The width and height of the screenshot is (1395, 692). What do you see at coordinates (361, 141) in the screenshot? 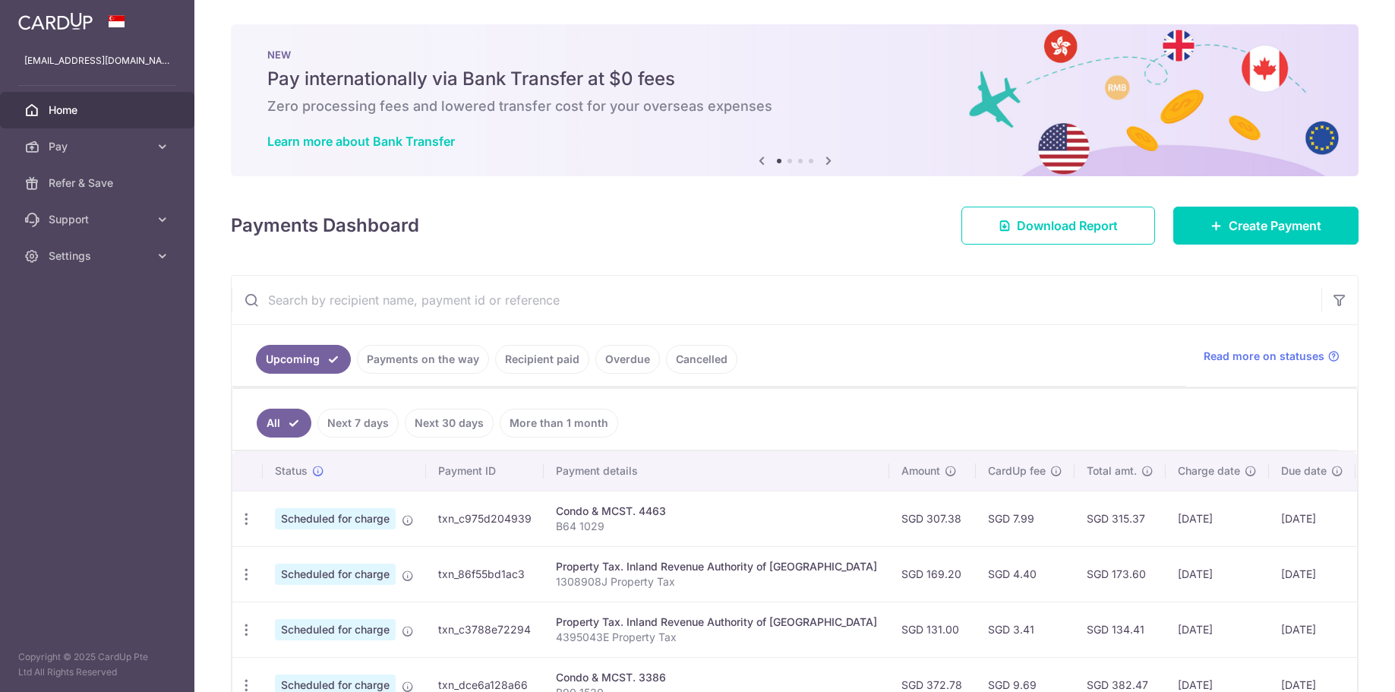
I see `a: Learn more about Bank Transfer` at bounding box center [361, 141].